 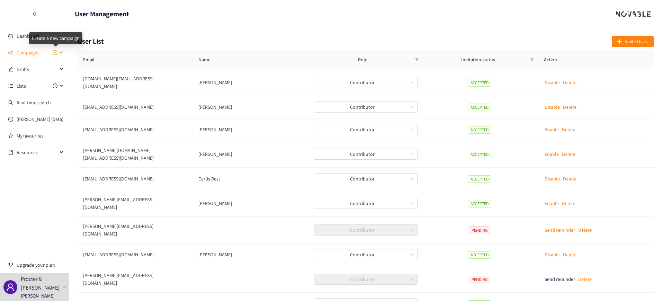 I want to click on button: Send reminder, so click(x=560, y=230).